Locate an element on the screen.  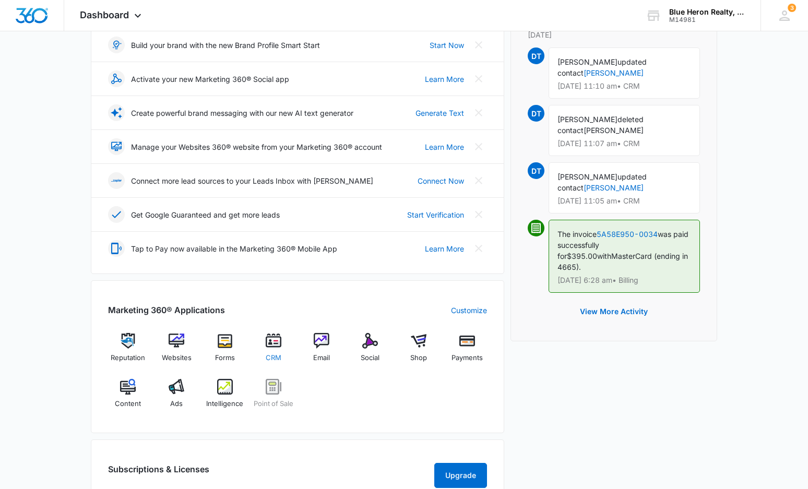
p: Build your brand with the new Brand Profile Smart Start is located at coordinates (226, 45).